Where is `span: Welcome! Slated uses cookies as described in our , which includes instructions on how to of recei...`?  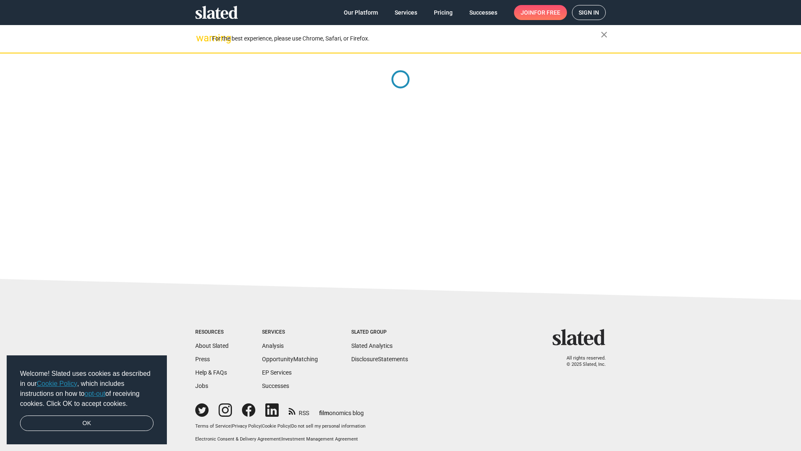 span: Welcome! Slated uses cookies as described in our , which includes instructions on how to of recei... is located at coordinates (87, 389).